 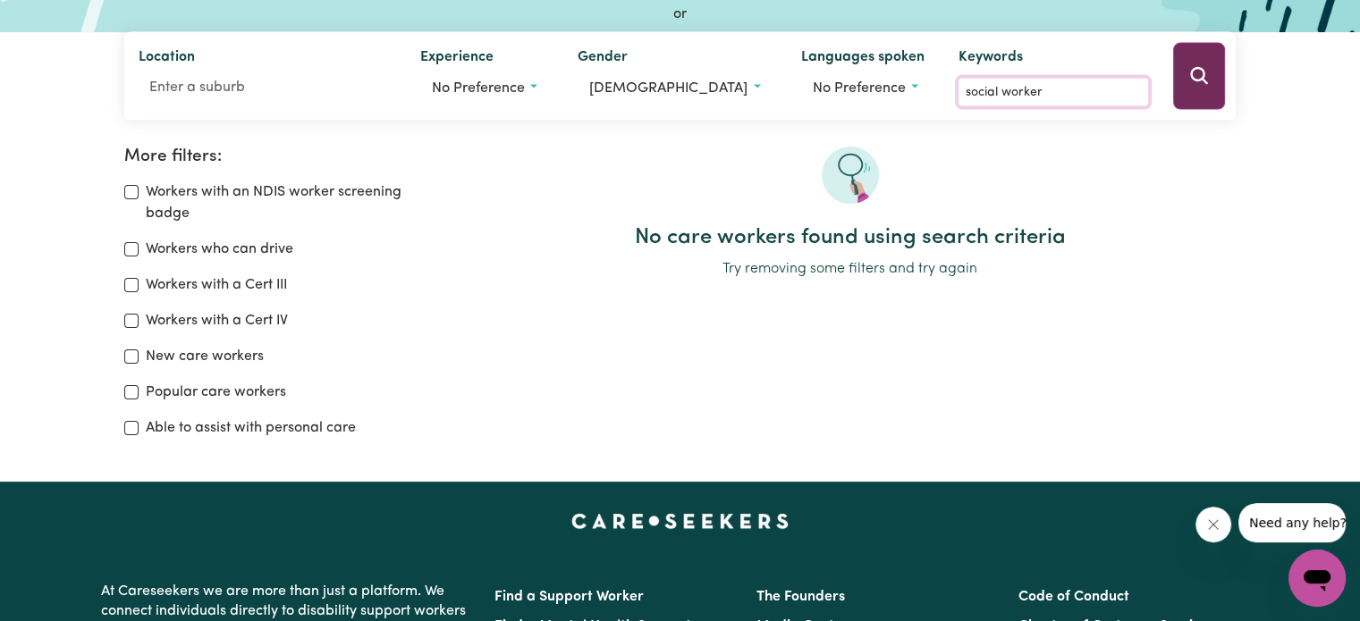 I want to click on label: Workers who can drive, so click(x=219, y=249).